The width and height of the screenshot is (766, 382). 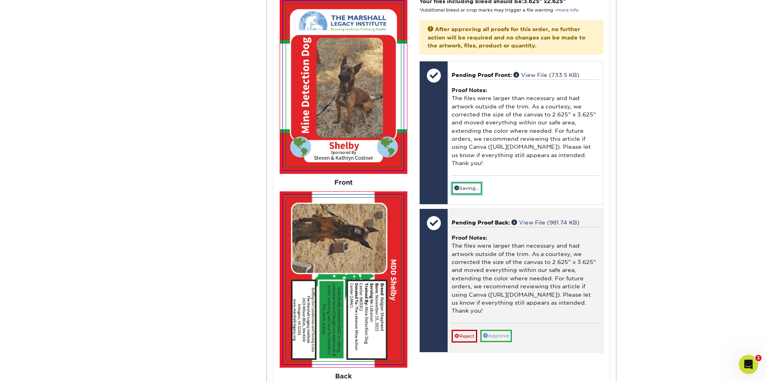 What do you see at coordinates (344, 183) in the screenshot?
I see `div: Front` at bounding box center [344, 183].